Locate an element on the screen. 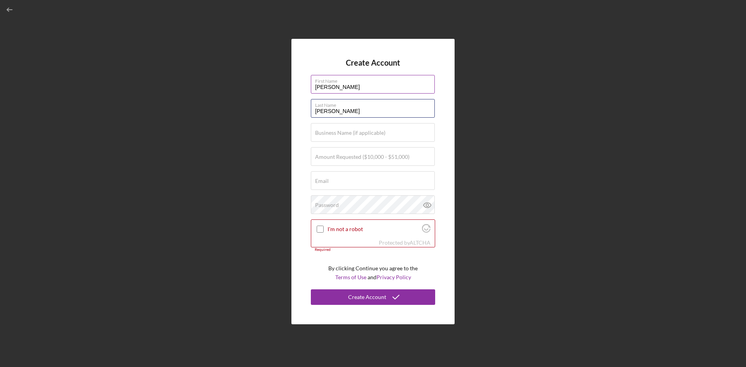 This screenshot has height=367, width=746. label: I'm not a robot is located at coordinates (373, 229).